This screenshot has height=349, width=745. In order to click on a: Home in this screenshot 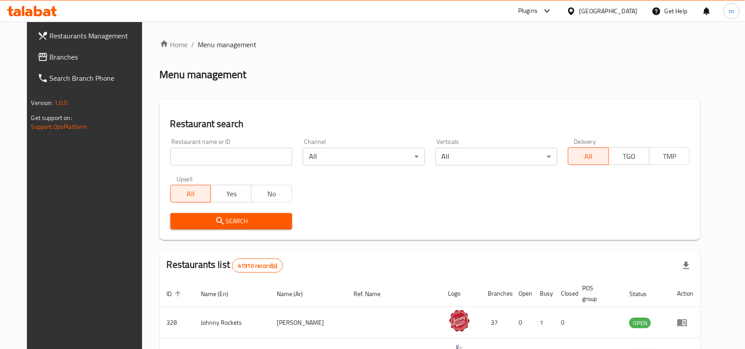, I will do `click(174, 45)`.